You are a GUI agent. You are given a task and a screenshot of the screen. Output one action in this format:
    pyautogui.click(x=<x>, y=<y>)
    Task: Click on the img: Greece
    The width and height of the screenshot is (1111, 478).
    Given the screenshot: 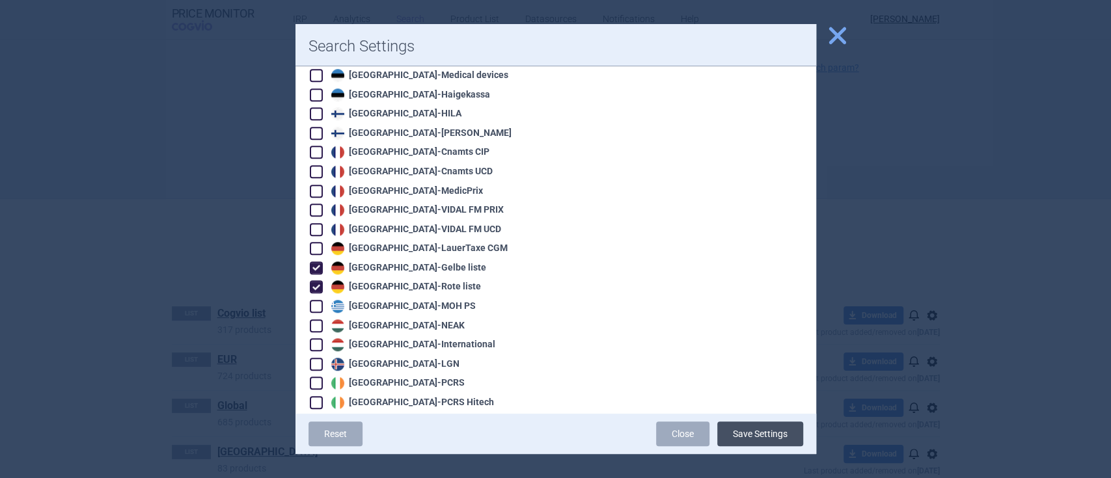 What is the action you would take?
    pyautogui.click(x=338, y=307)
    